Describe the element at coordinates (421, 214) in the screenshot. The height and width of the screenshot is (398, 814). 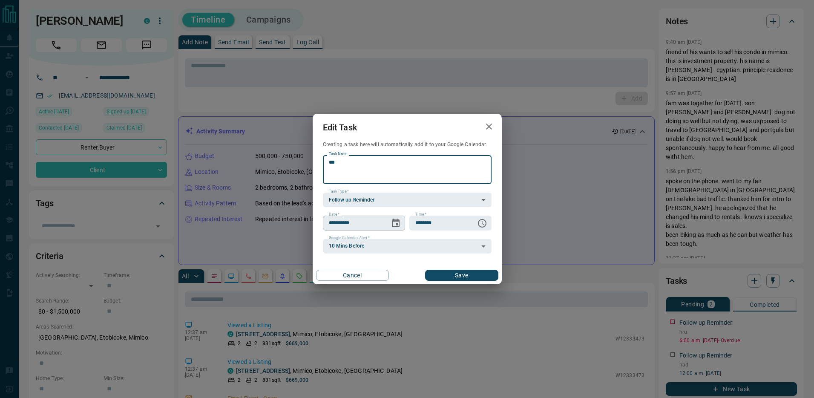
I see `label: Time` at that location.